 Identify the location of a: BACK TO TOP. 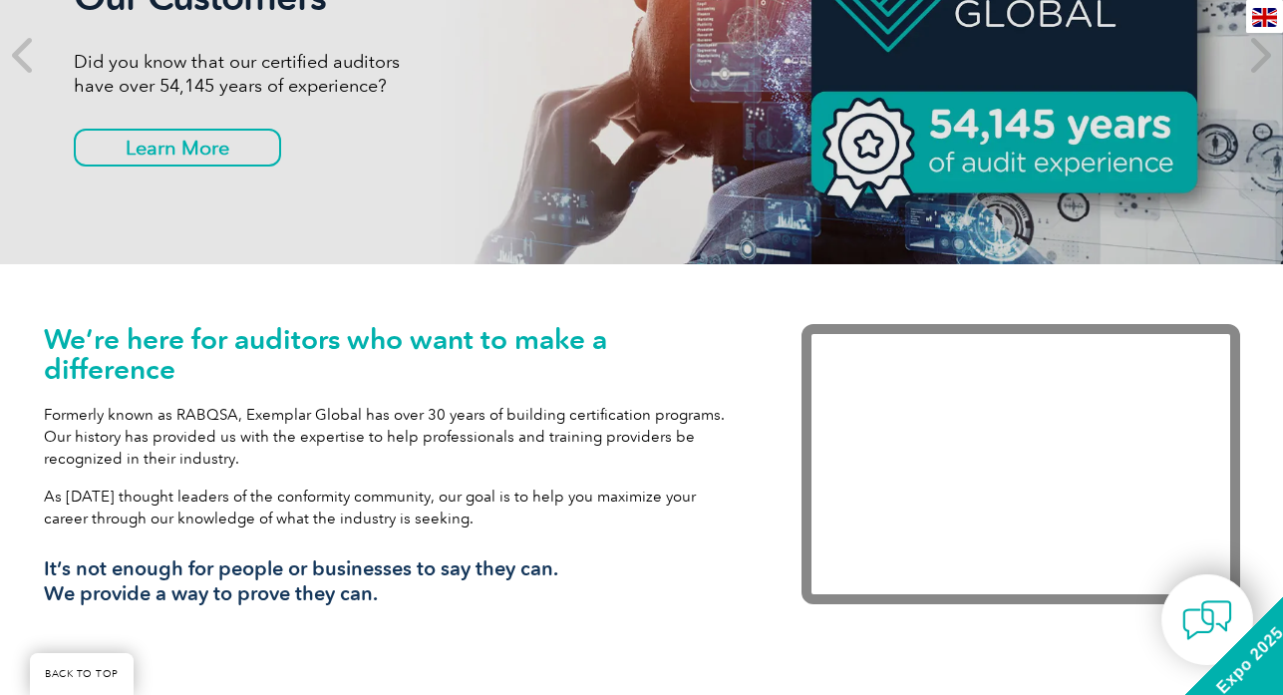
(82, 674).